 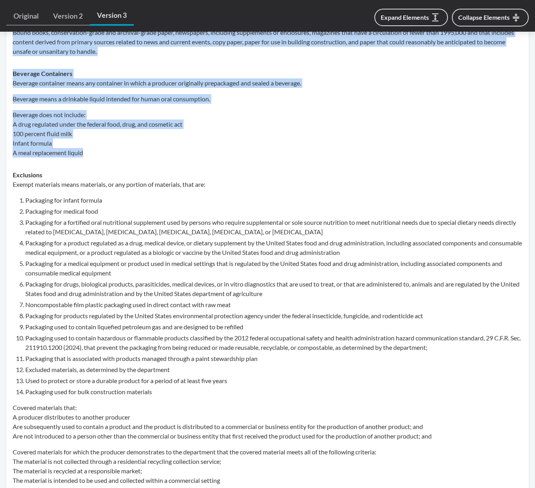 What do you see at coordinates (27, 174) in the screenshot?
I see `strong: Exclusions` at bounding box center [27, 174].